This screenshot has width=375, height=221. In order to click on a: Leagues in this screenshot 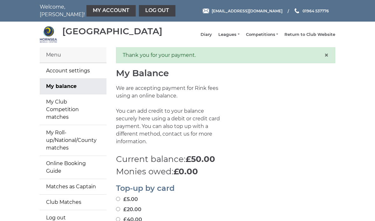, I will do `click(229, 35)`.